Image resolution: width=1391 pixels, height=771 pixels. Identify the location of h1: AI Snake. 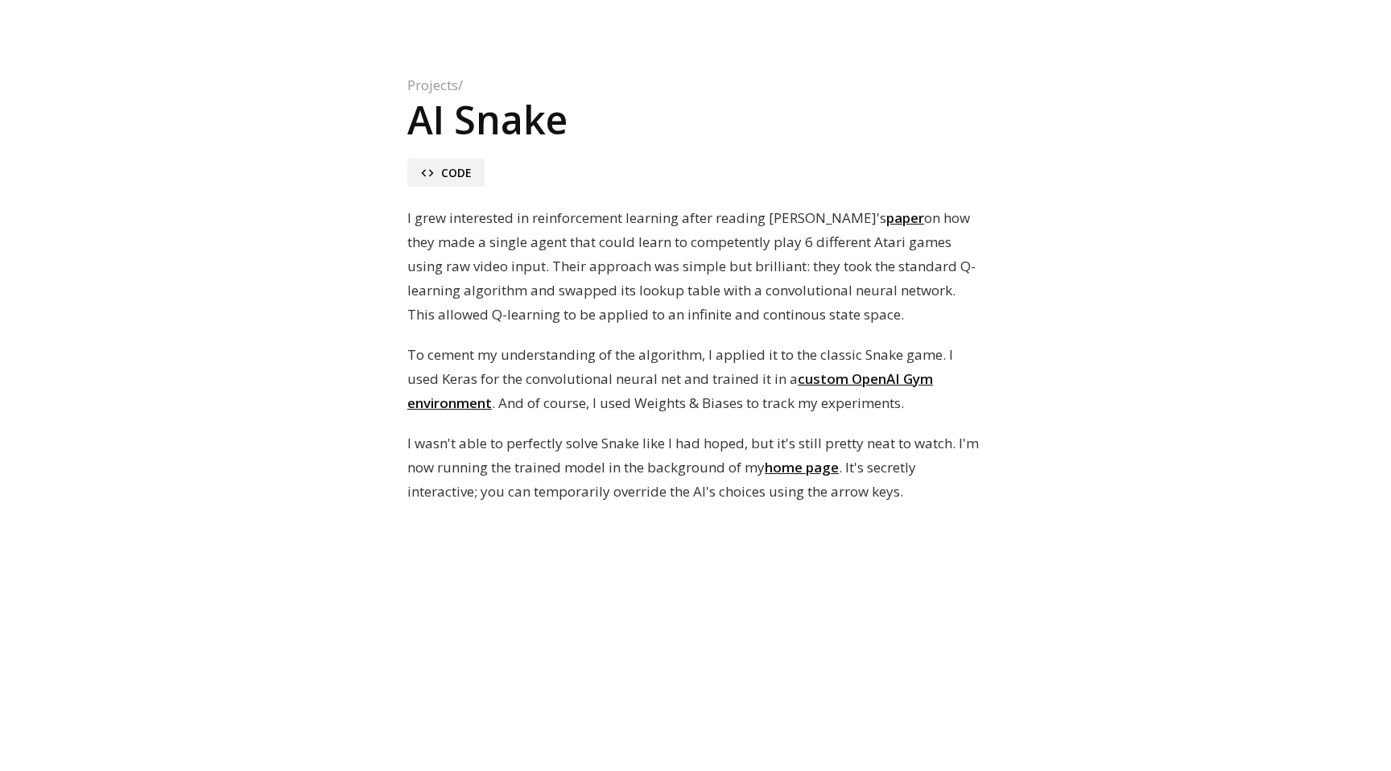
(696, 119).